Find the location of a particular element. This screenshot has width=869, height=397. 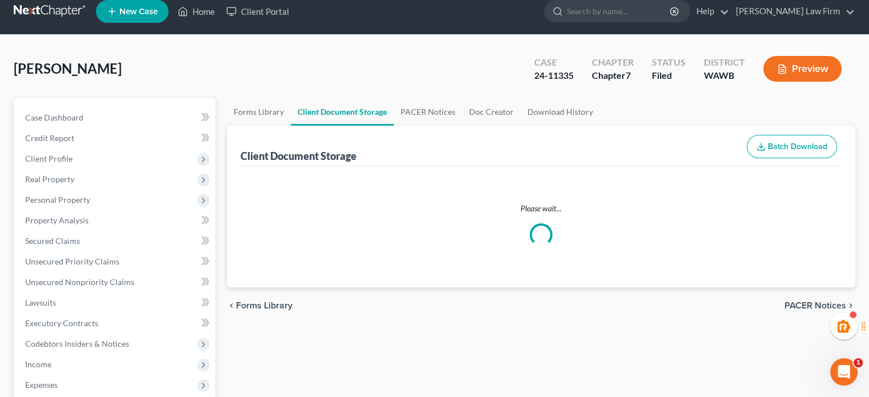

span: Client Profile is located at coordinates (49, 158).